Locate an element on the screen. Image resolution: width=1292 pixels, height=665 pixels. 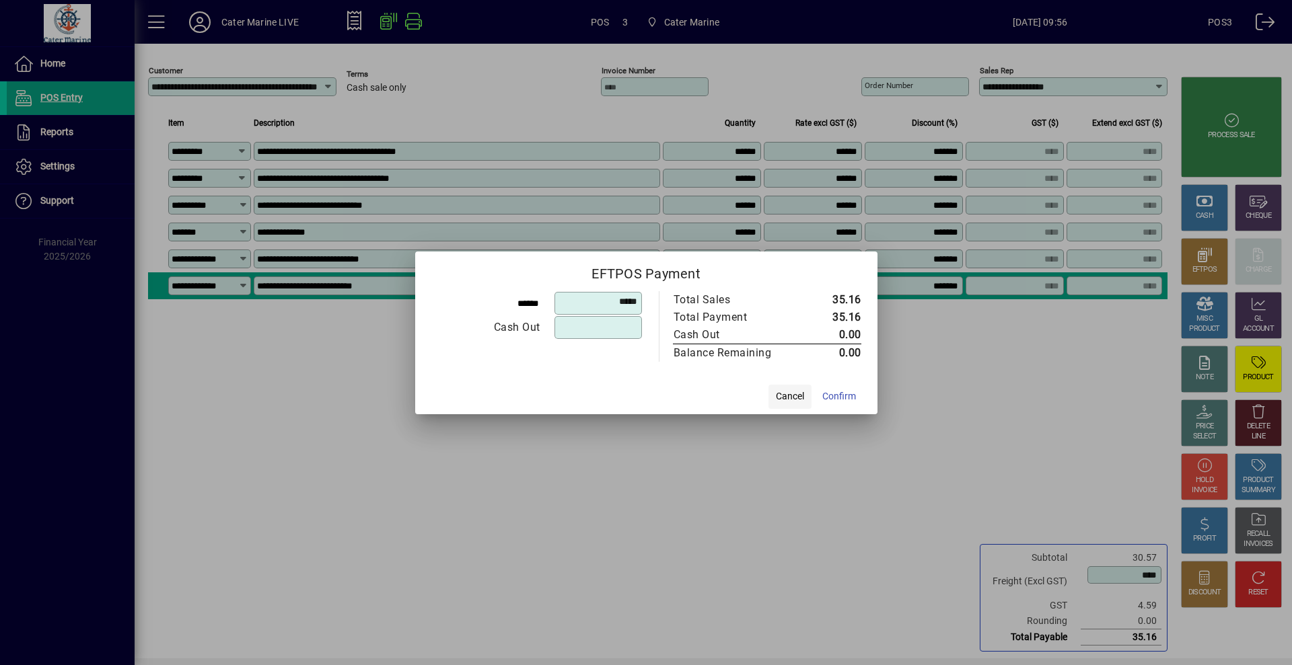
td: Total Sales is located at coordinates (736, 300).